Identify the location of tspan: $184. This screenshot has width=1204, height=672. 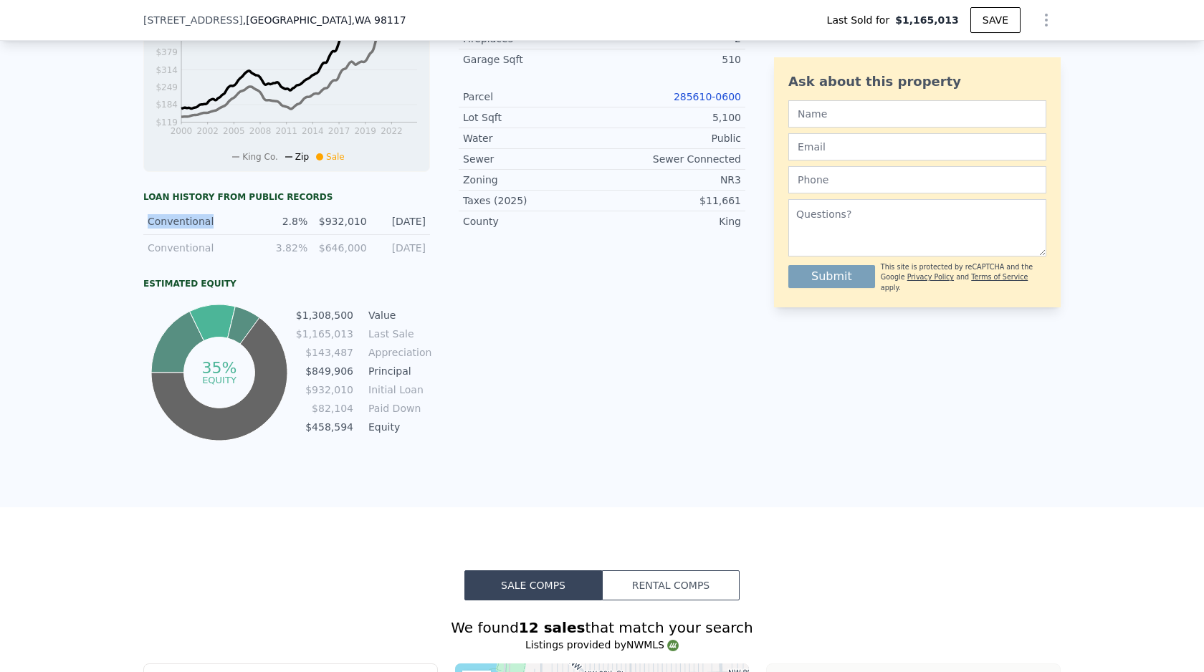
(166, 105).